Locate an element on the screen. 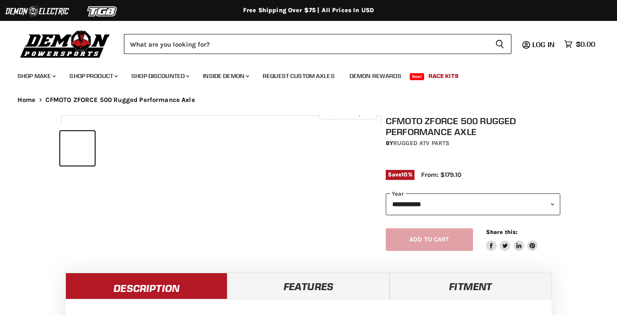  a: $0.00 is located at coordinates (579, 44).